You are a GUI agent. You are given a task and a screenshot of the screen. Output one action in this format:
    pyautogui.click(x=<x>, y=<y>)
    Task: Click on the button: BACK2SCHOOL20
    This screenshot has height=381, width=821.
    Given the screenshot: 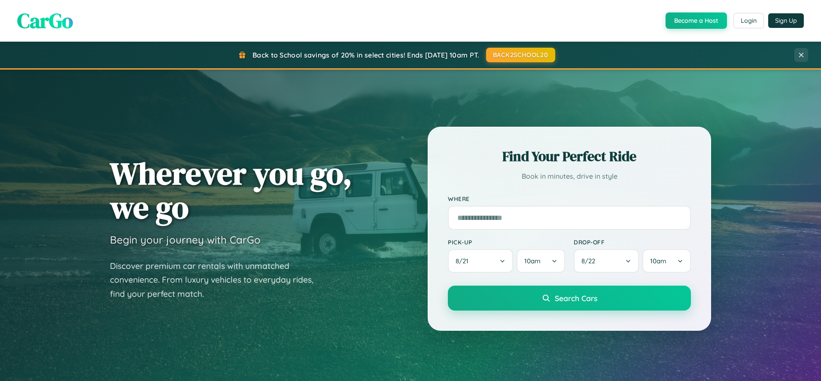 What is the action you would take?
    pyautogui.click(x=520, y=55)
    